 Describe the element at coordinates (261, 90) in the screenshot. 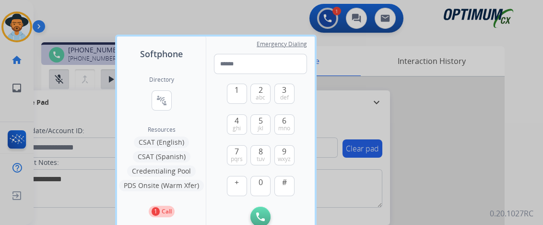

I see `span: 2` at that location.